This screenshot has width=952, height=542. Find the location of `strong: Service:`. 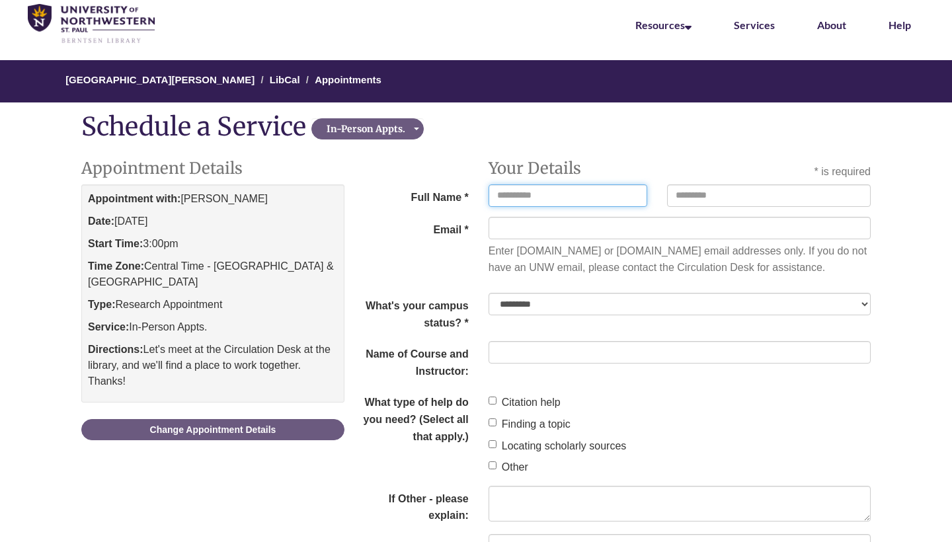

strong: Service: is located at coordinates (108, 327).